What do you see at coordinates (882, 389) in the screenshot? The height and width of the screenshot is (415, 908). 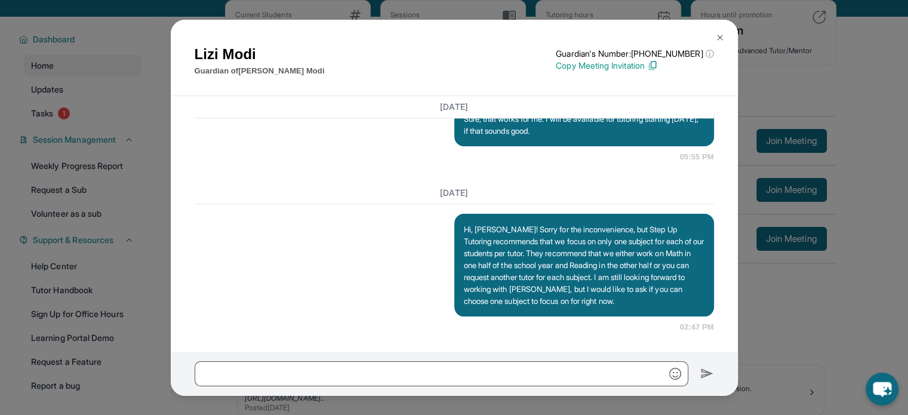 I see `button: chat-button` at bounding box center [882, 389].